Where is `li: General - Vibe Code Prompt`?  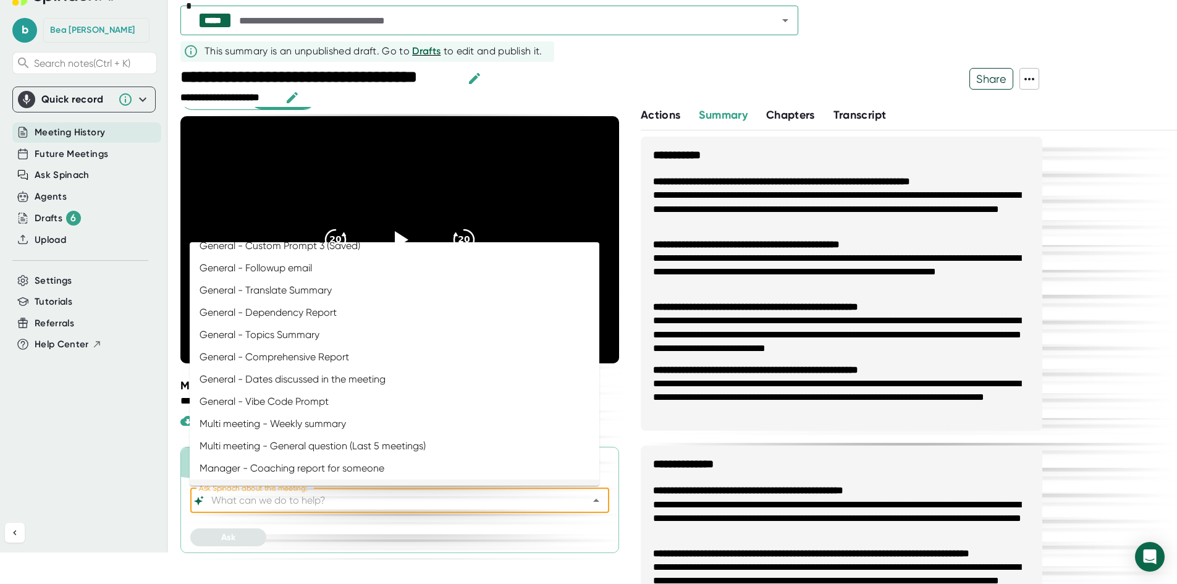
li: General - Vibe Code Prompt is located at coordinates (394, 402).